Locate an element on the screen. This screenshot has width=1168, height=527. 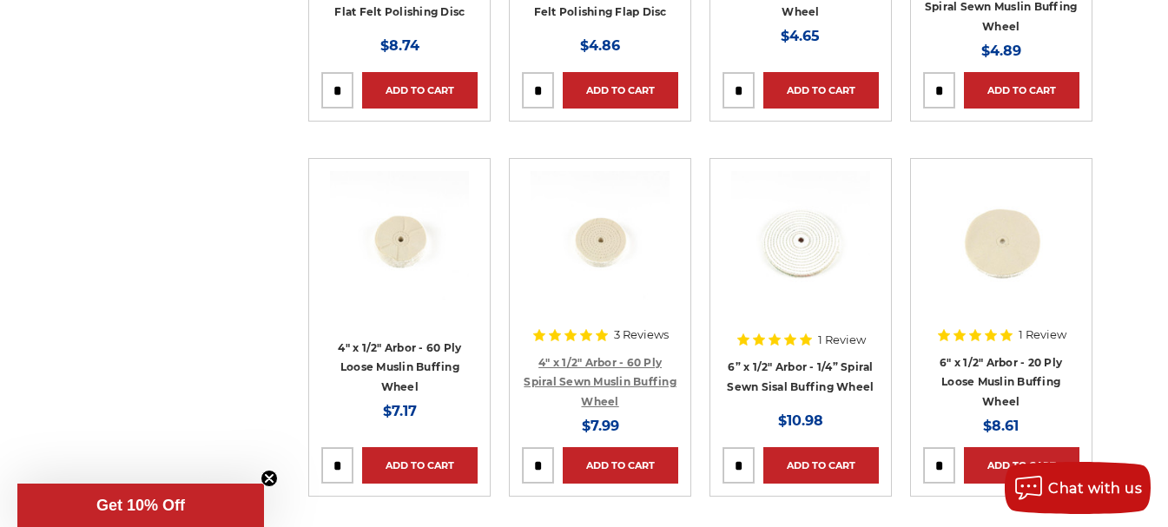
a: 6" x 1/2" Arbor - 20 Ply Loose Muslin Buffing Wheel is located at coordinates (1000, 382).